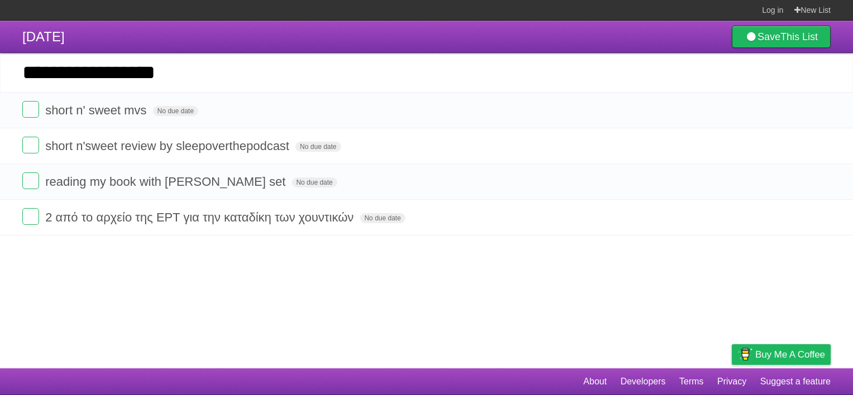 Image resolution: width=853 pixels, height=395 pixels. What do you see at coordinates (796, 382) in the screenshot?
I see `a: Suggest a feature` at bounding box center [796, 382].